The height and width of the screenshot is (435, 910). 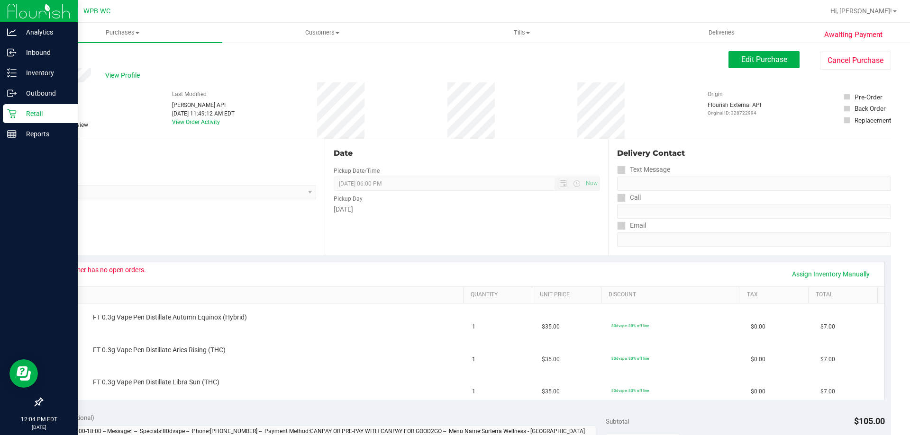 What do you see at coordinates (12, 134) in the screenshot?
I see `inline-svg: Reports` at bounding box center [12, 134].